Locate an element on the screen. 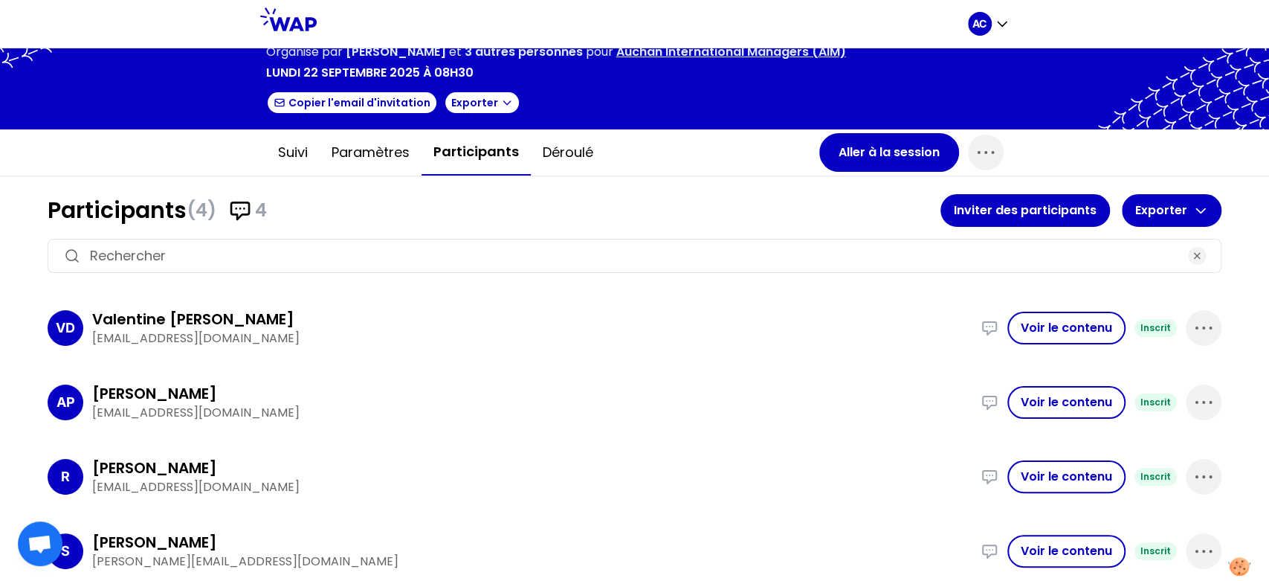  button: Suivi is located at coordinates (293, 152).